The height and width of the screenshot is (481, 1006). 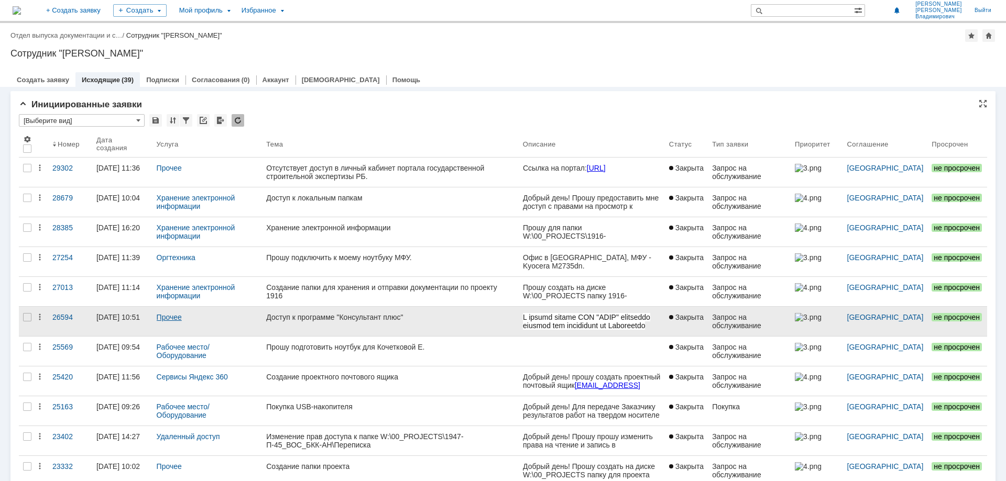 I want to click on a: 25163, so click(x=70, y=411).